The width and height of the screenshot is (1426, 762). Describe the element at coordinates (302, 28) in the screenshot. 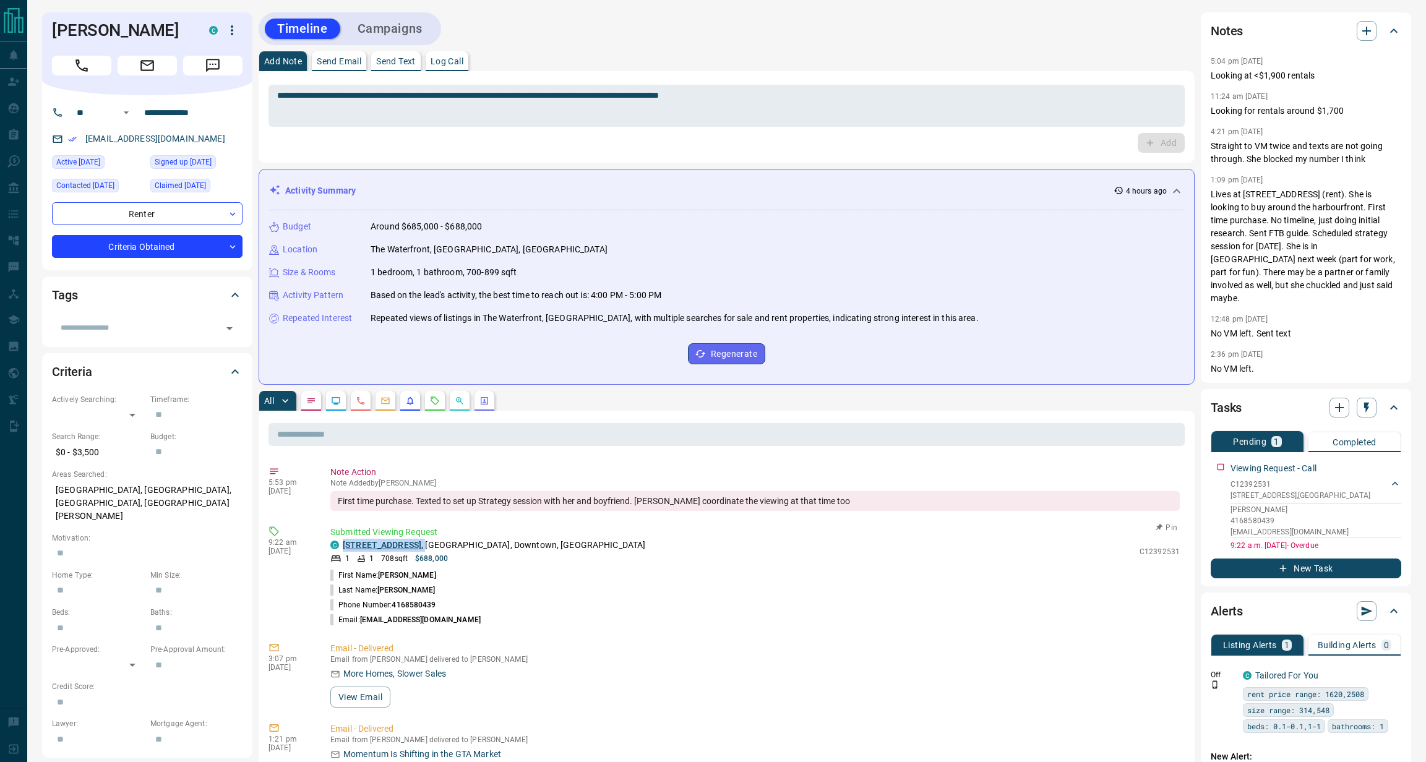

I see `button: Timeline` at that location.